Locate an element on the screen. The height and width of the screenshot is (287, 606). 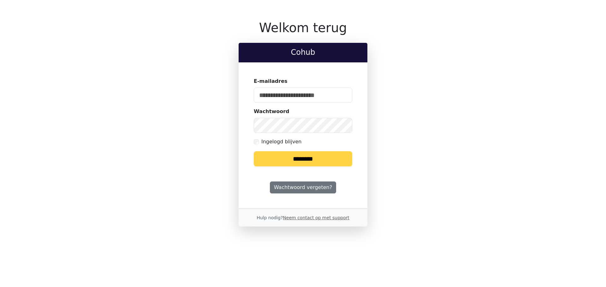
h2: Cohub is located at coordinates (303, 52).